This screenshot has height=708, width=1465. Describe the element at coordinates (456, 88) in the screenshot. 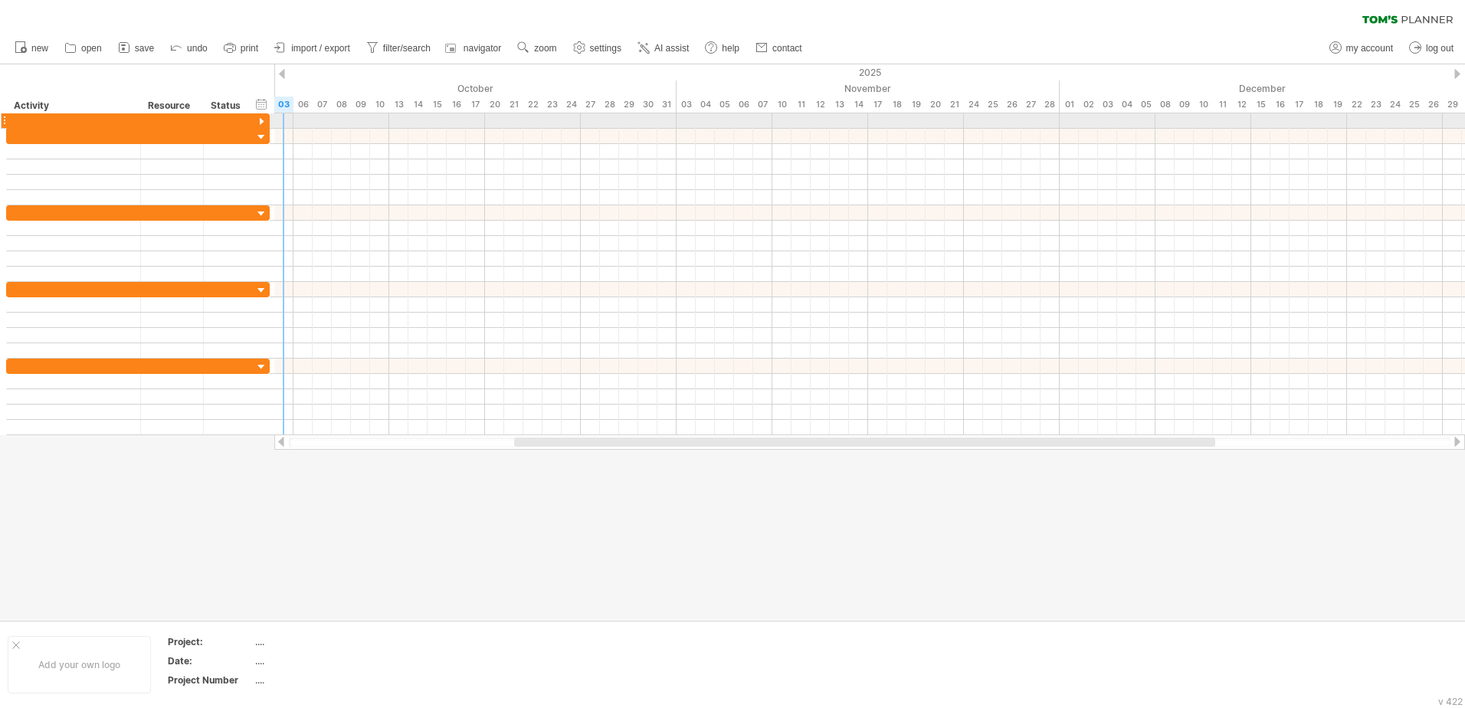

I see `div: October 2025` at that location.